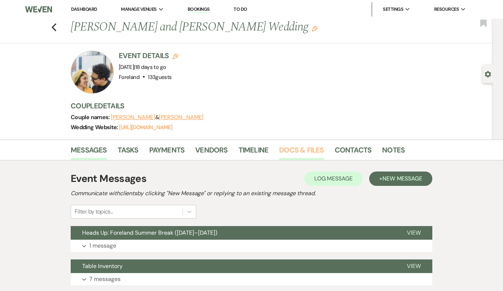 This screenshot has width=503, height=291. Describe the element at coordinates (211, 152) in the screenshot. I see `a: Vendors` at that location.